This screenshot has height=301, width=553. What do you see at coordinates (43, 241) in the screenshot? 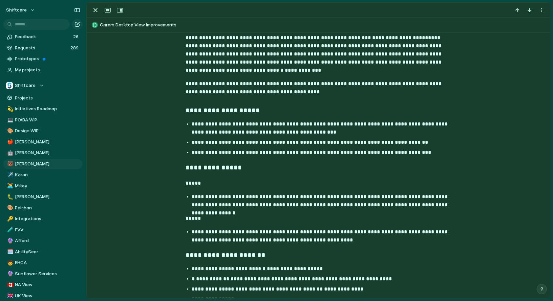
I see `a: 🔮Afford` at bounding box center [43, 241].